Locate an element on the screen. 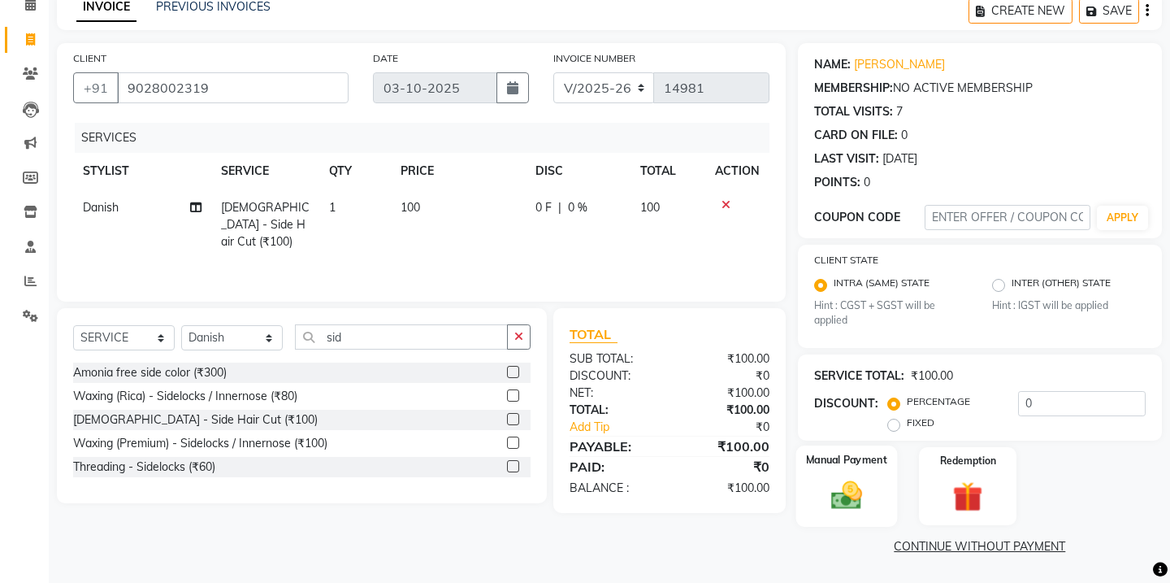  label: CLIENT STATE is located at coordinates (846, 260).